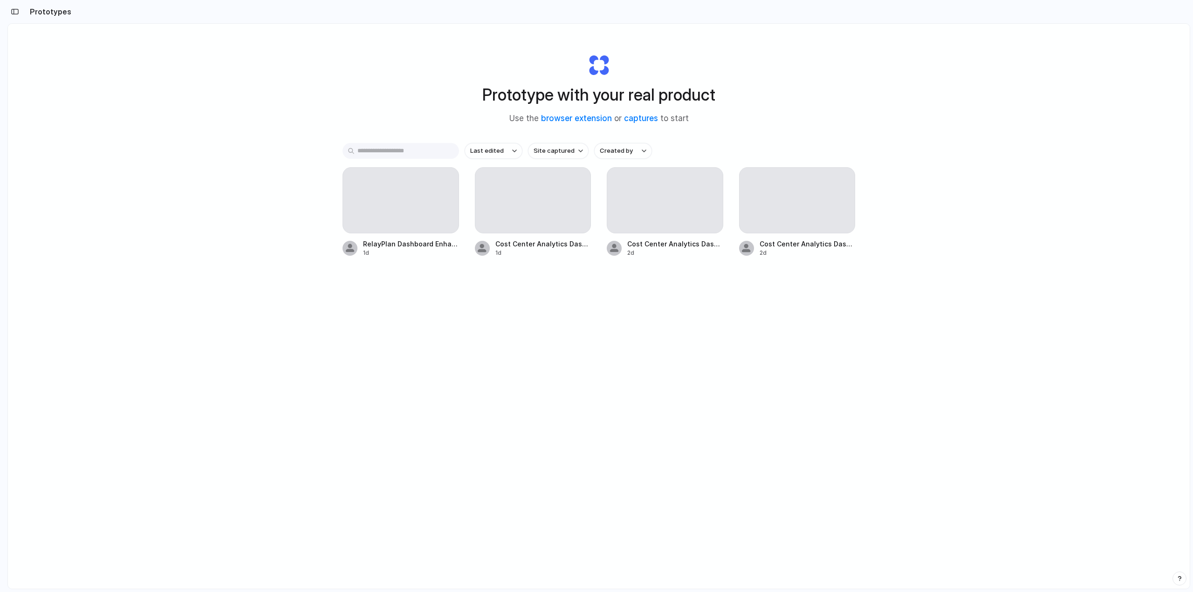 This screenshot has width=1193, height=592. What do you see at coordinates (599, 95) in the screenshot?
I see `h1: Prototype with your real product` at bounding box center [599, 95].